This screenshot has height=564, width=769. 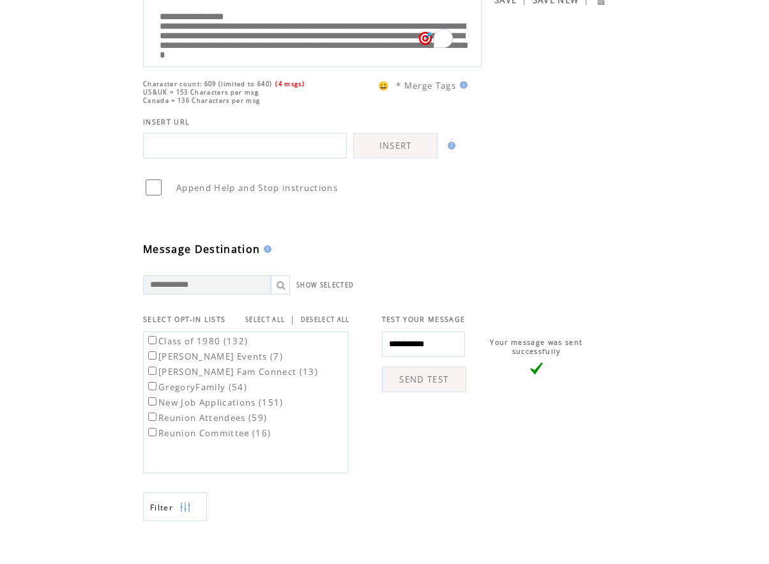 I want to click on span: TEST YOUR MESSAGE, so click(x=424, y=319).